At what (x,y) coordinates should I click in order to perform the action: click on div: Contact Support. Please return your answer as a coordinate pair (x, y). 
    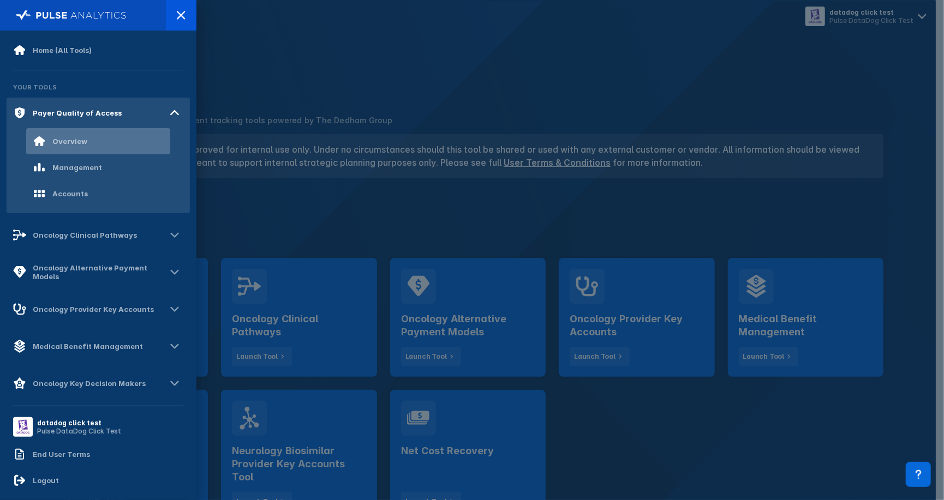
    Looking at the image, I should click on (918, 475).